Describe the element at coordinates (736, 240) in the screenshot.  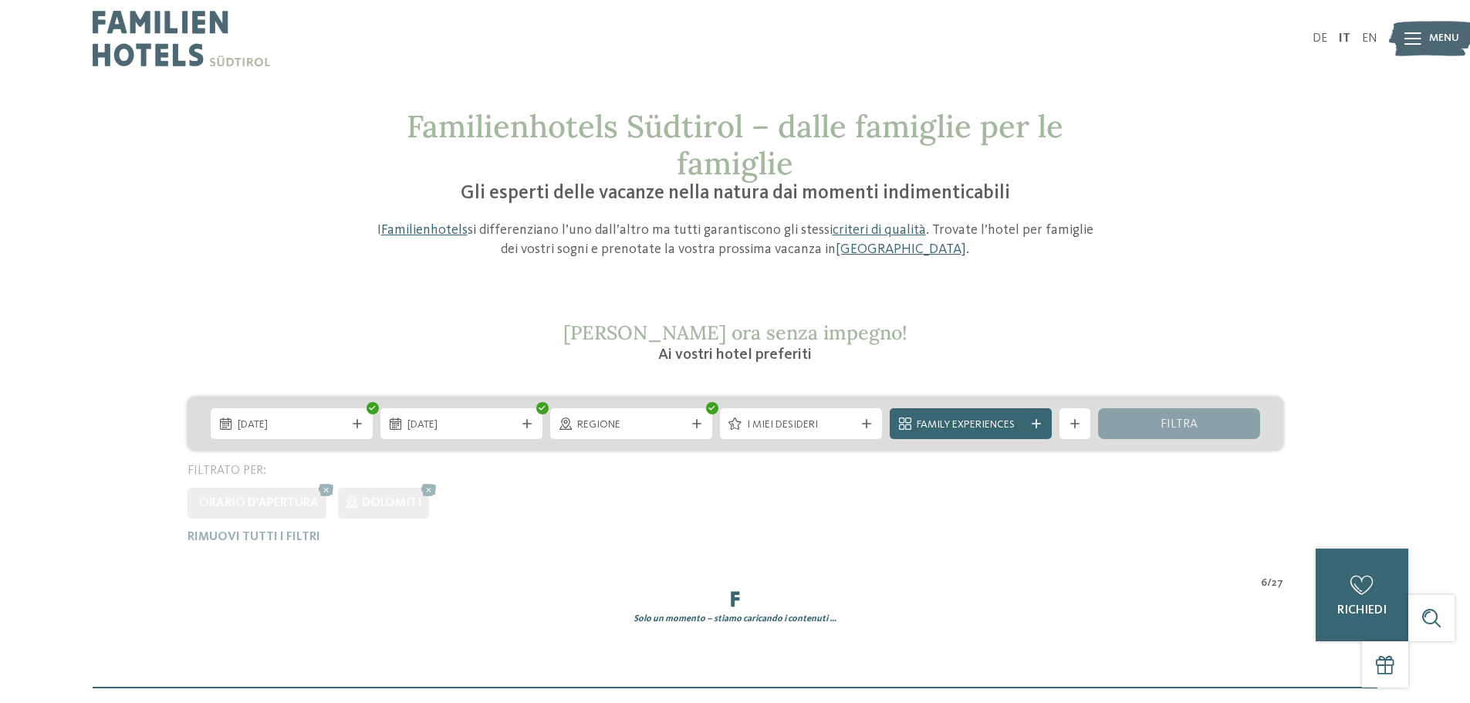
I see `p: I si differenziano l’uno dall’altro ma tutti garantiscono gli stessi . Trovate l’hotel per famigl...` at that location.